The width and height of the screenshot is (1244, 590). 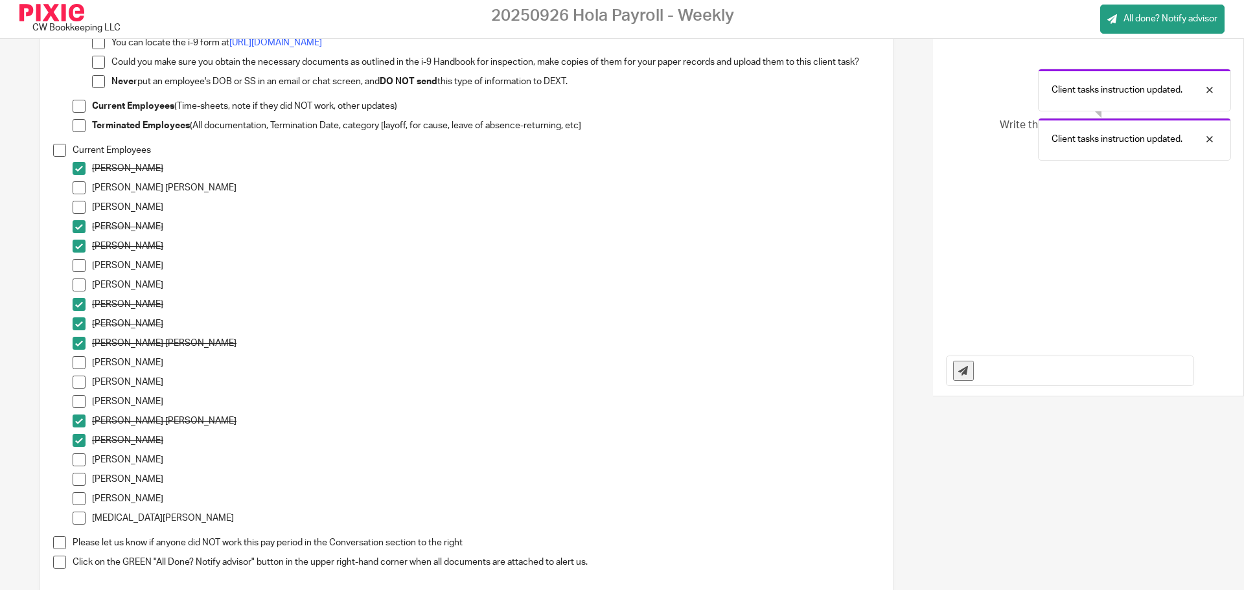 What do you see at coordinates (141, 126) in the screenshot?
I see `strong: Terminated Employees` at bounding box center [141, 126].